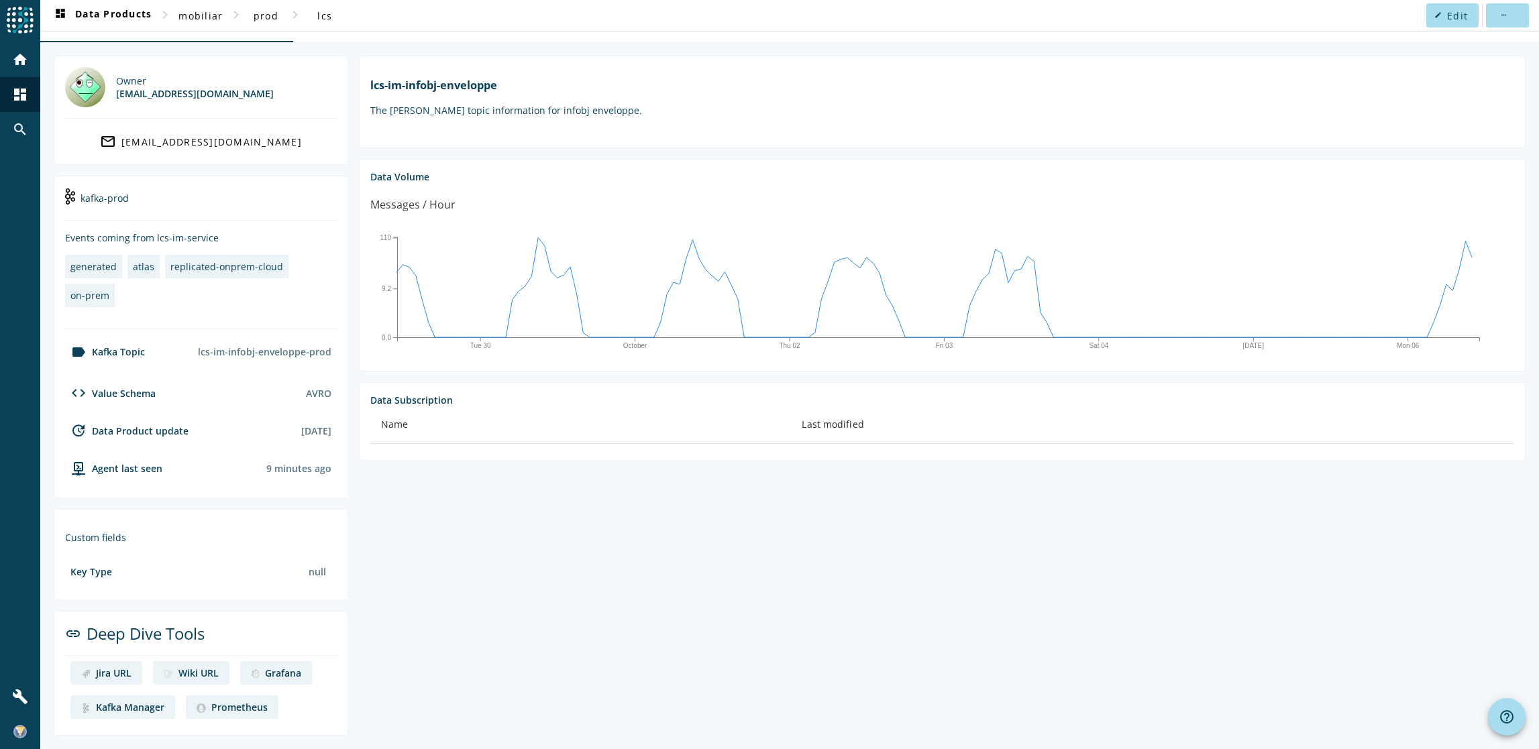 This screenshot has height=749, width=1539. I want to click on text: Mon 06, so click(1408, 345).